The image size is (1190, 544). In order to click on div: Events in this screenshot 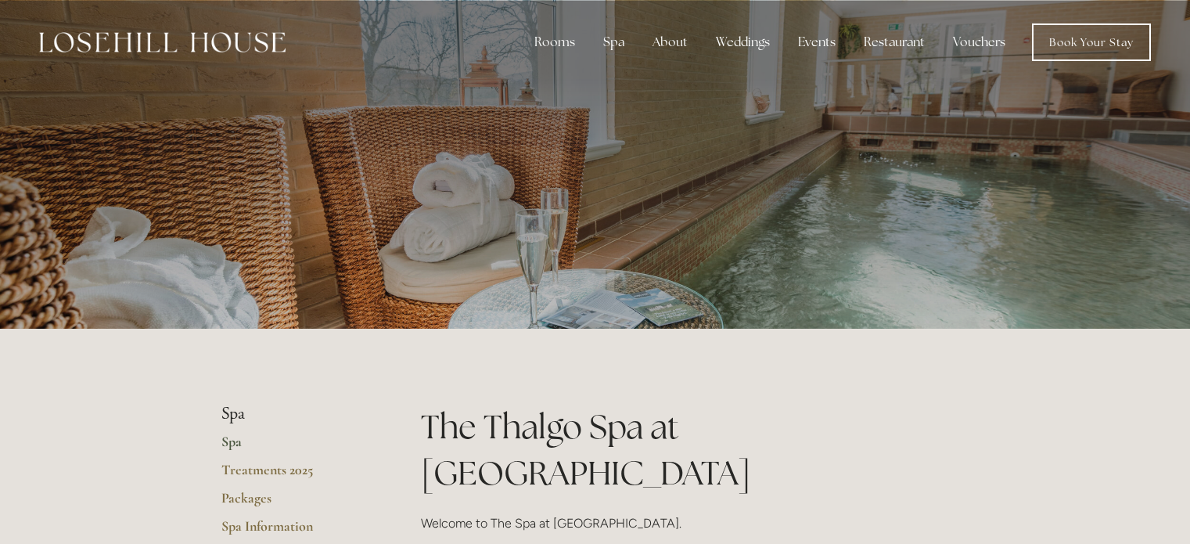, I will do `click(817, 42)`.